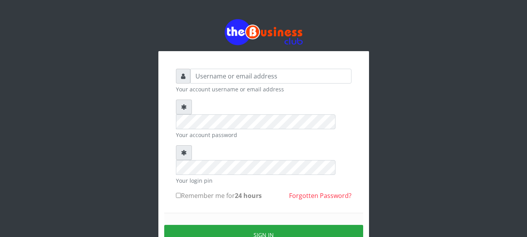 The image size is (527, 237). Describe the element at coordinates (264, 180) in the screenshot. I see `small: Your login pin` at that location.